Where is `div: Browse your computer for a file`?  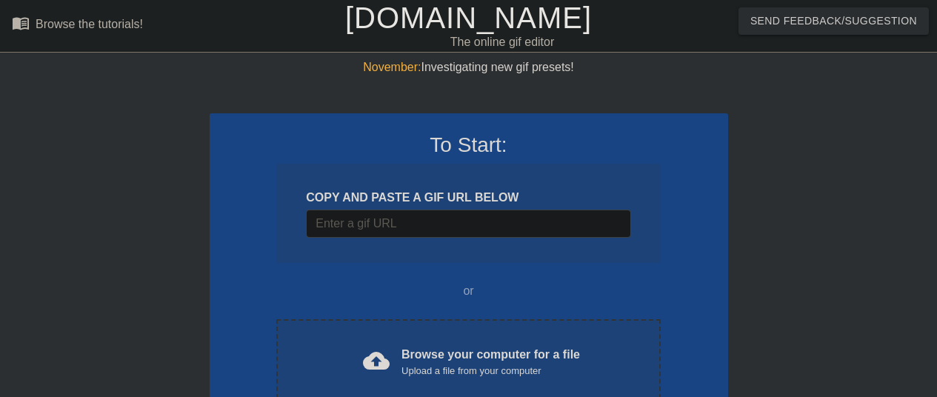 div: Browse your computer for a file is located at coordinates (490, 362).